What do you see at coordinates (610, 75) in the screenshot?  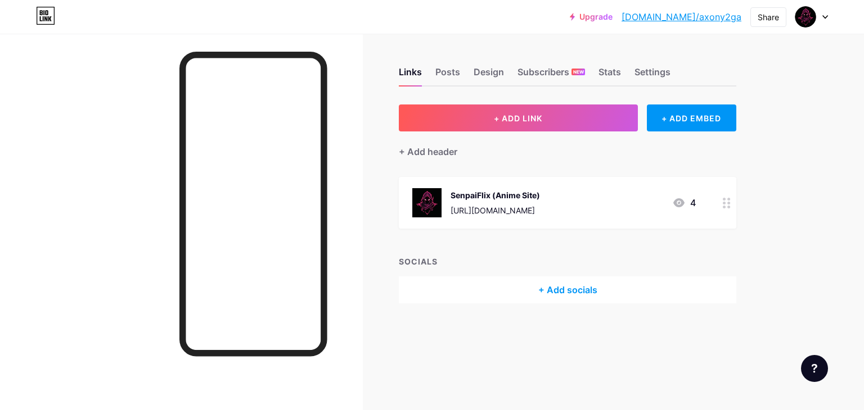 I see `div: Stats` at bounding box center [610, 75].